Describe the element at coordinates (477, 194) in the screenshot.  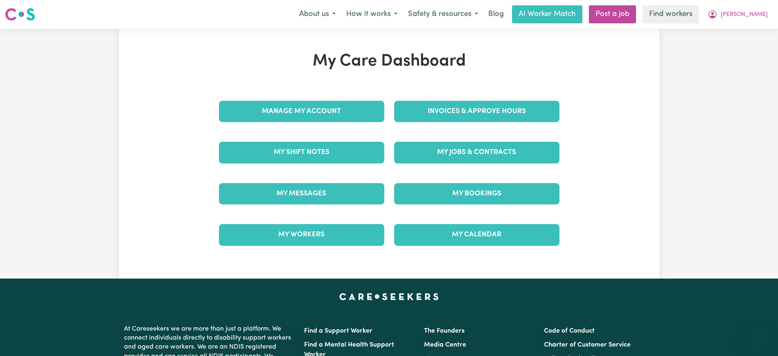
I see `a: My Bookings` at that location.